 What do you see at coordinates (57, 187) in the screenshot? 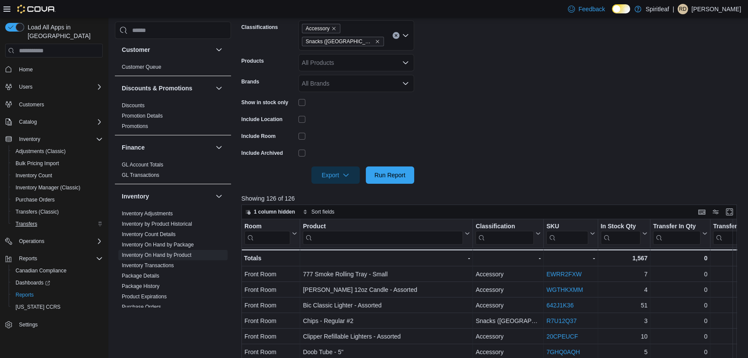
I see `span: Inventory Manager (Classic)` at bounding box center [57, 187].